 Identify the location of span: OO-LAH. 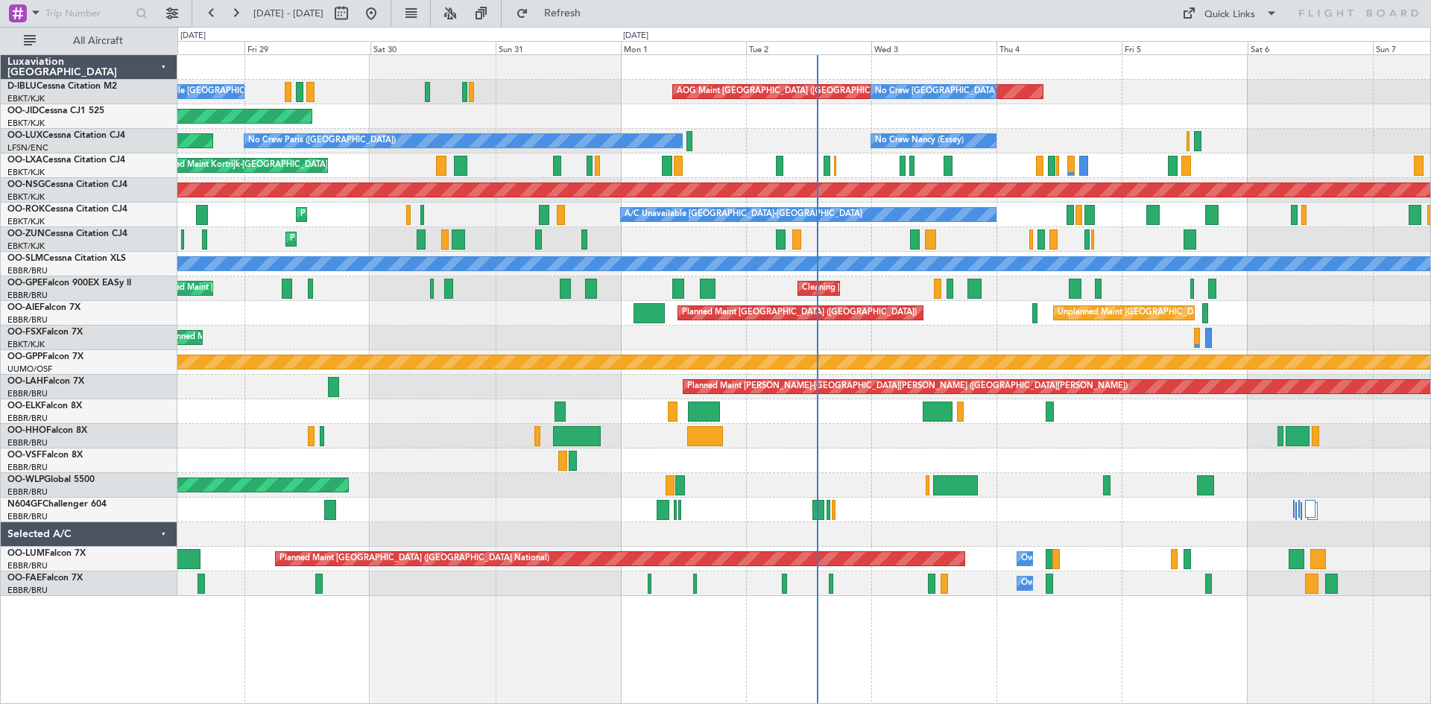
(25, 381).